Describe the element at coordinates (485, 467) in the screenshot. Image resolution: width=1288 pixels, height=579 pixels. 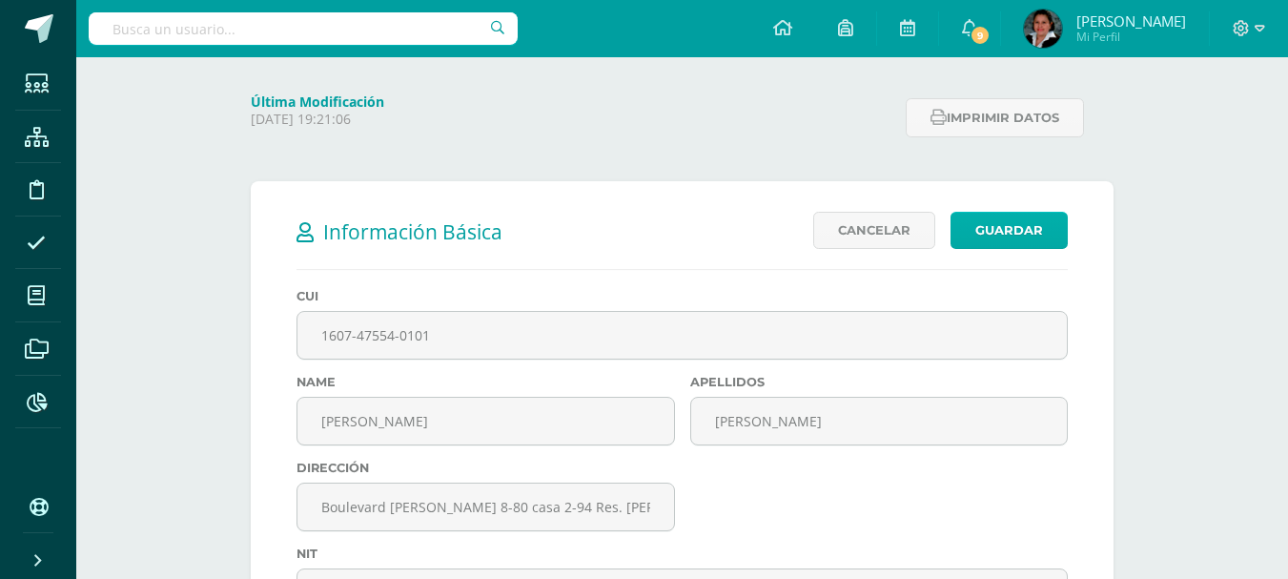
I see `label: Dirección` at that location.